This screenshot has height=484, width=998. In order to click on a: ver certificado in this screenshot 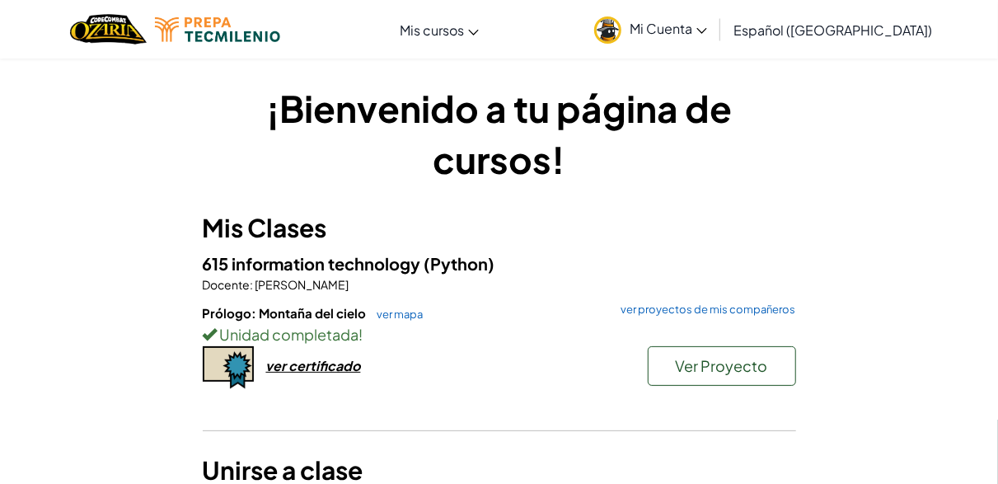, I will do `click(282, 365)`.